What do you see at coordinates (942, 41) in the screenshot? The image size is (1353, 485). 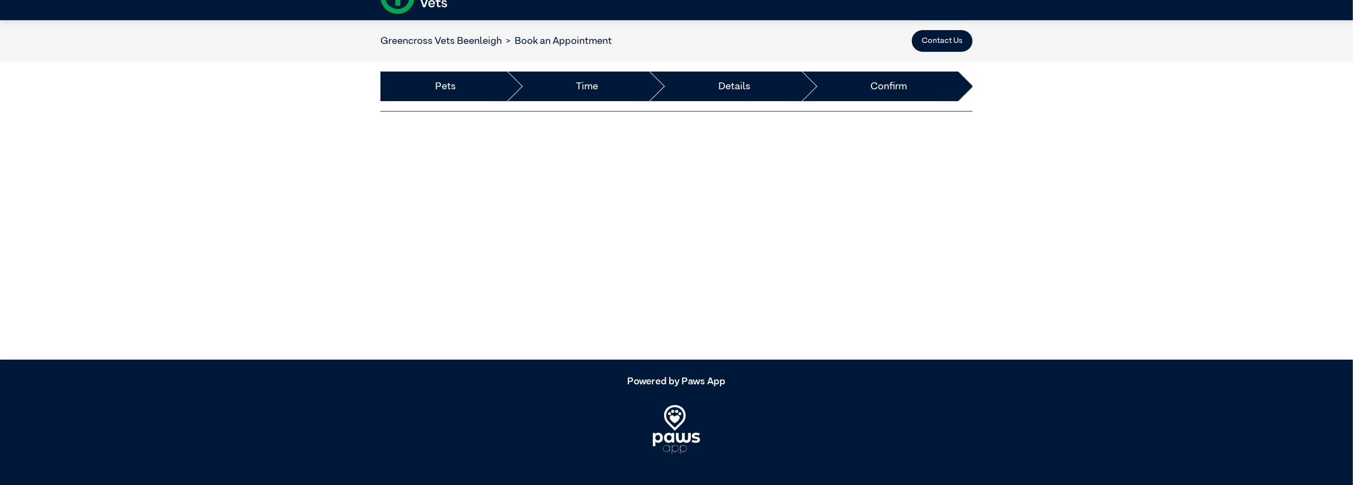 I see `button: Contact Us` at bounding box center [942, 41].